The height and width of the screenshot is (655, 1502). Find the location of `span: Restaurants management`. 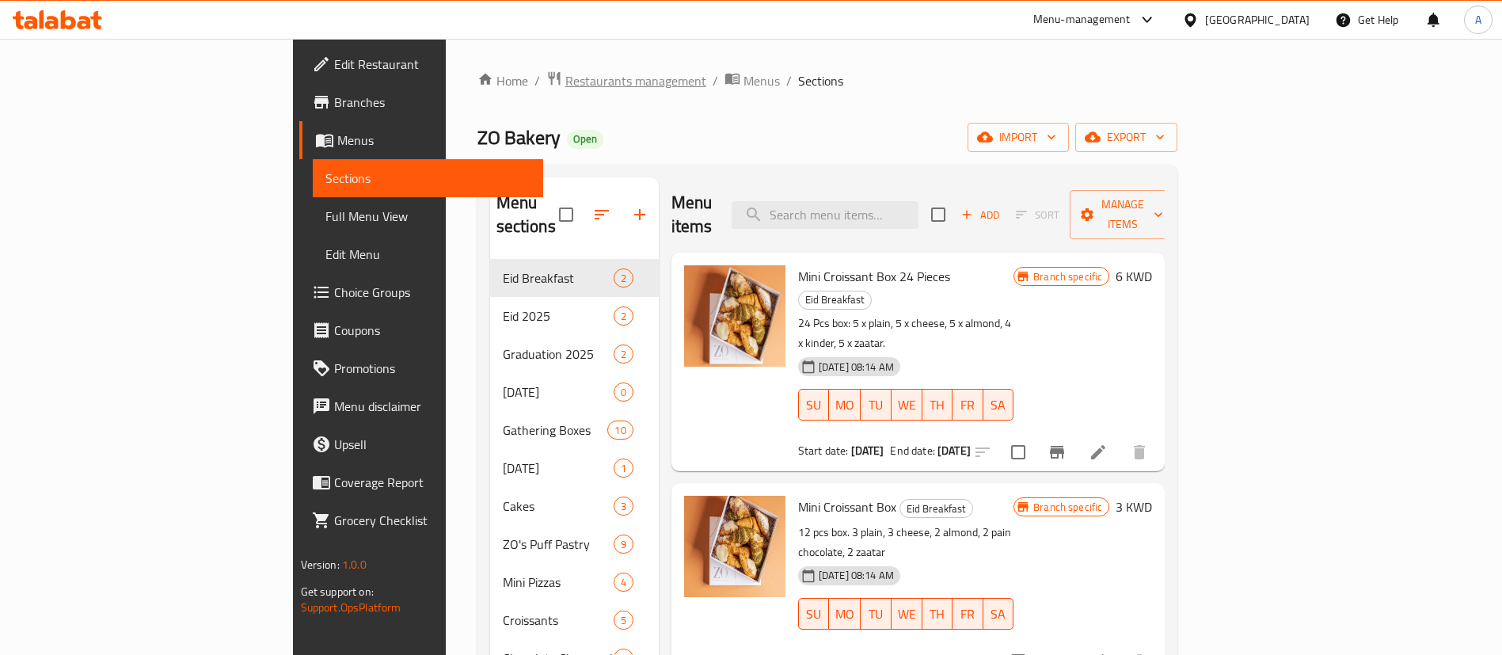

span: Restaurants management is located at coordinates (636, 81).